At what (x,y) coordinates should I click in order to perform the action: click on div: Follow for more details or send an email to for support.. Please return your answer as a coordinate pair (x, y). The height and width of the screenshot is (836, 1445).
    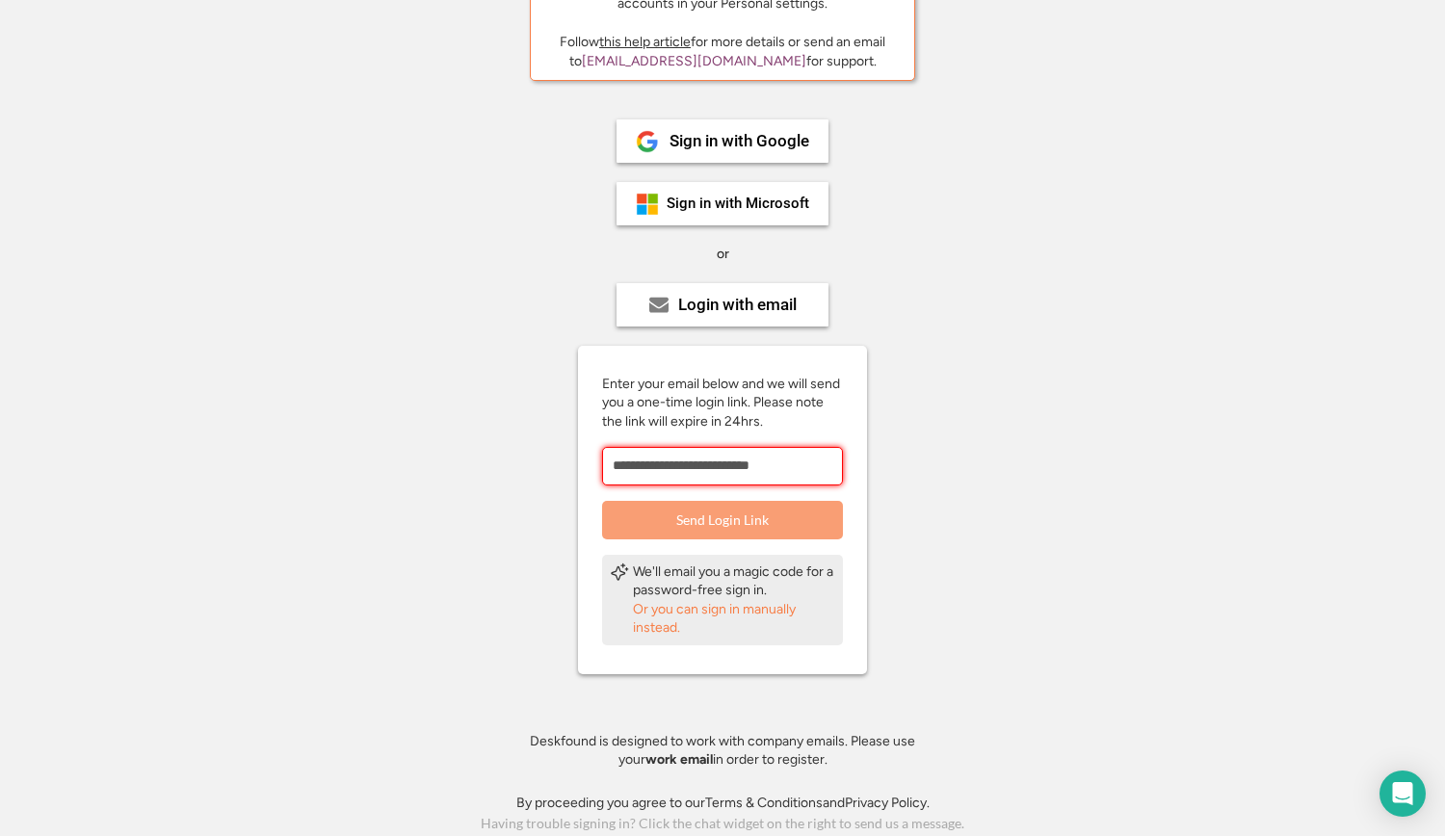
    Looking at the image, I should click on (723, 51).